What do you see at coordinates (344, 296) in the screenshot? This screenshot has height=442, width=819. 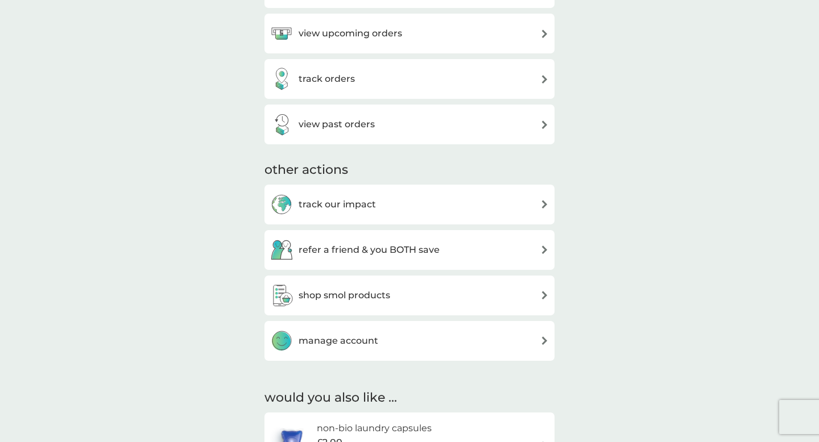 I see `h3: shop smol products` at bounding box center [344, 296].